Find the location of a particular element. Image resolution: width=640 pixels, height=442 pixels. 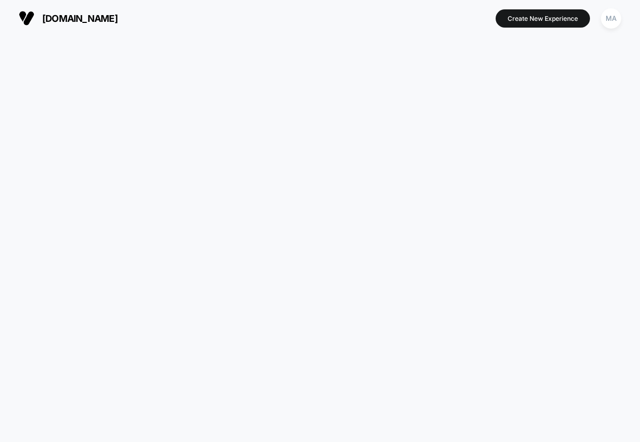

button: Create New Experience is located at coordinates (542, 18).